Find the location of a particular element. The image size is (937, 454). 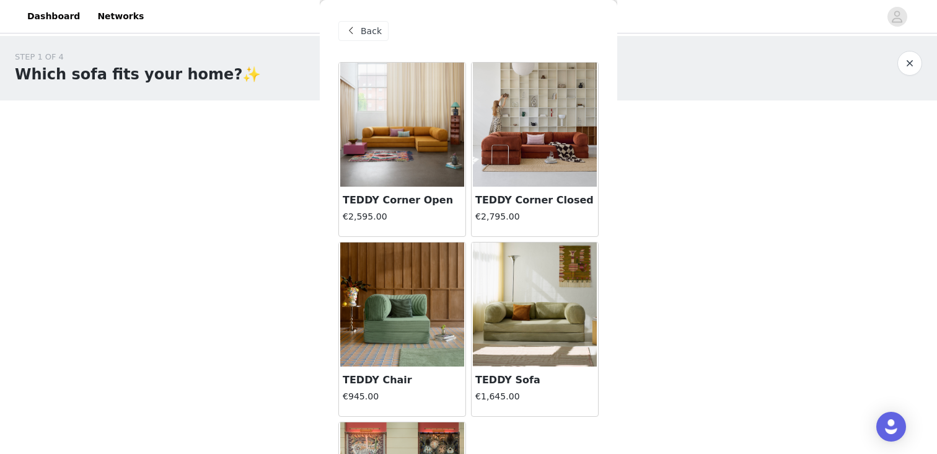

a: Networks is located at coordinates (120, 16).